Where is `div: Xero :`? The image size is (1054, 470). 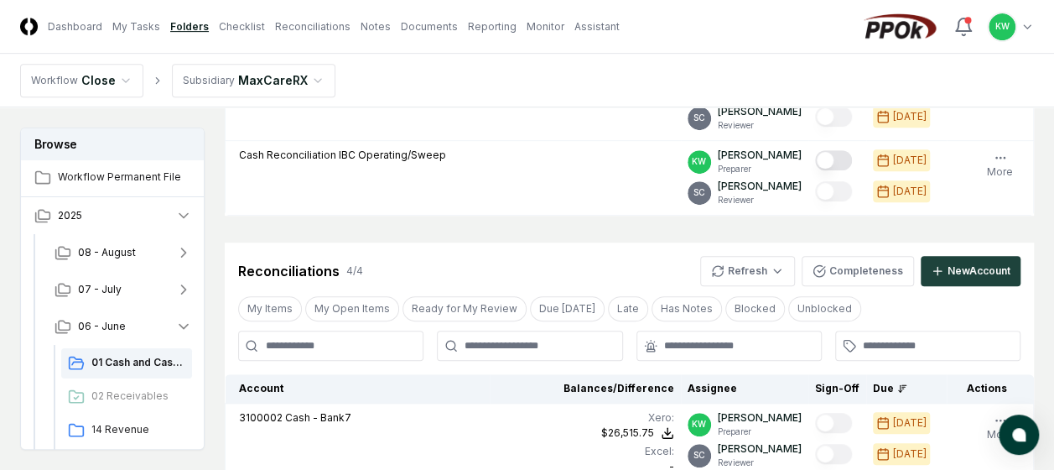 div: Xero : is located at coordinates (585, 418).